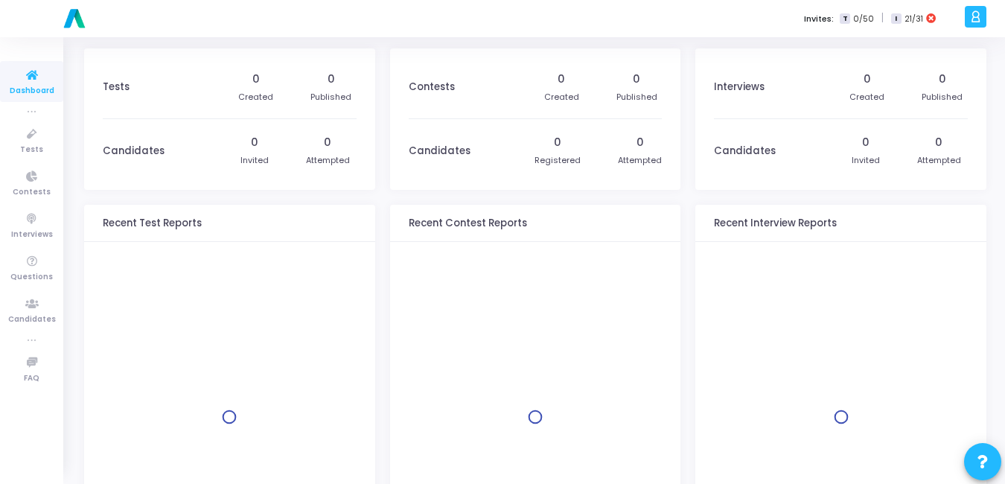 This screenshot has height=484, width=1005. Describe the element at coordinates (432, 87) in the screenshot. I see `h3: Contests` at that location.